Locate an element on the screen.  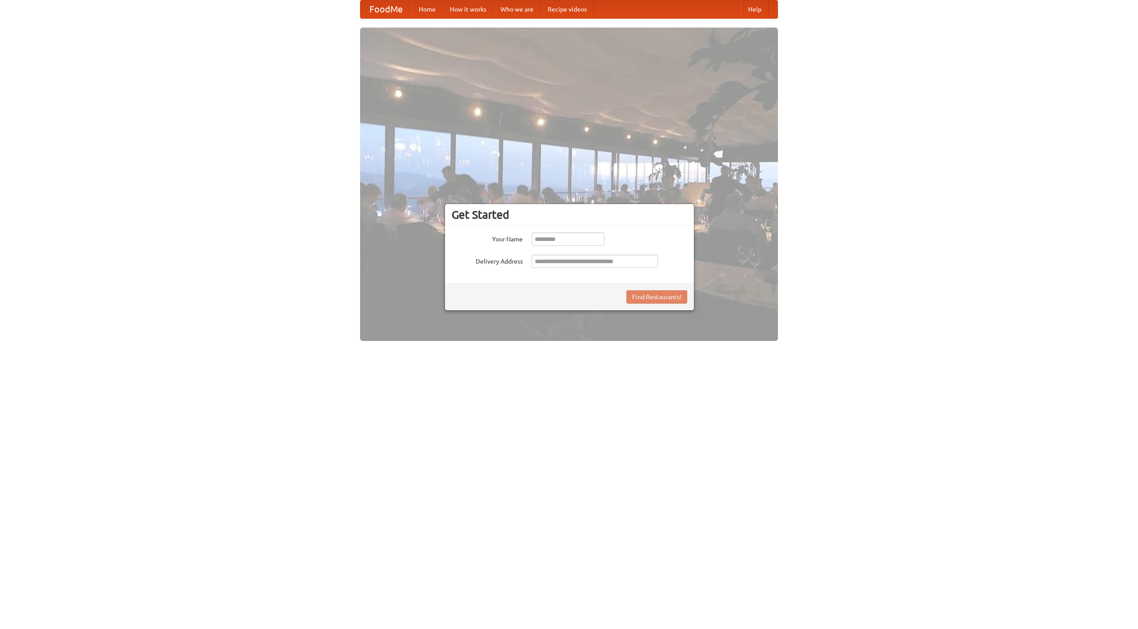
a: Home is located at coordinates (427, 9).